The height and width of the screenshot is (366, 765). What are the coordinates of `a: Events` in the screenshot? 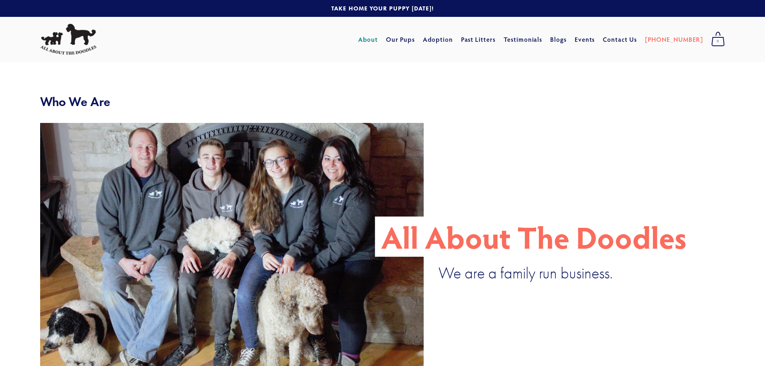 It's located at (585, 39).